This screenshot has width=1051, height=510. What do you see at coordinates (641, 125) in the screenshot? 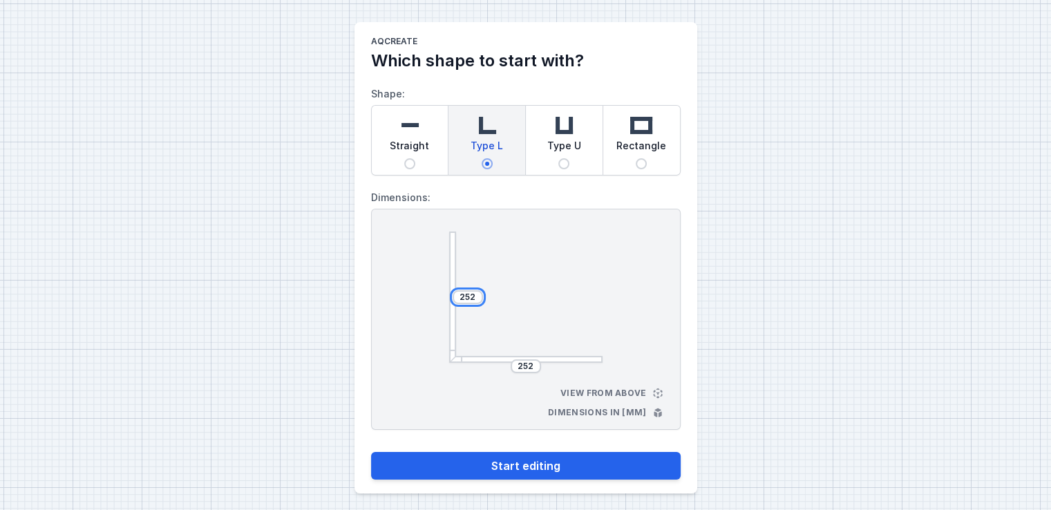
I see `img: rectangle.svg` at bounding box center [641, 125].